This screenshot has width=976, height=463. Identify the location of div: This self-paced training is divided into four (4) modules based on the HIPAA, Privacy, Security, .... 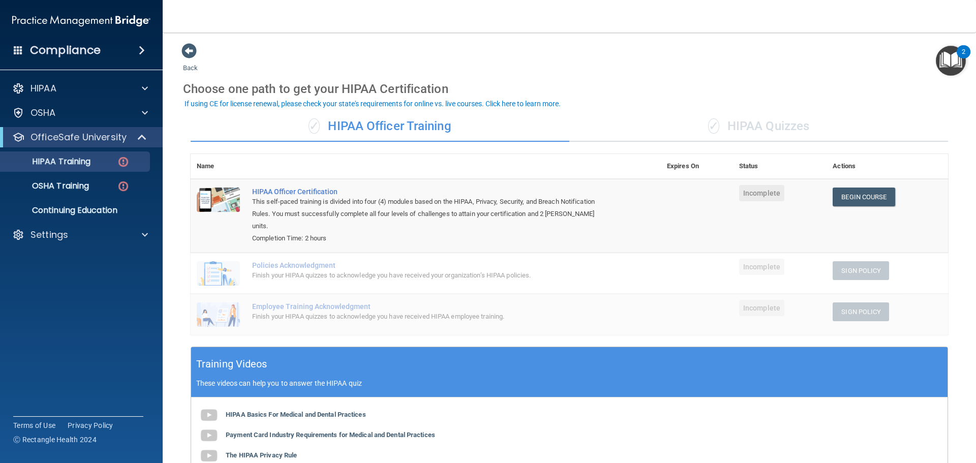
(431, 214).